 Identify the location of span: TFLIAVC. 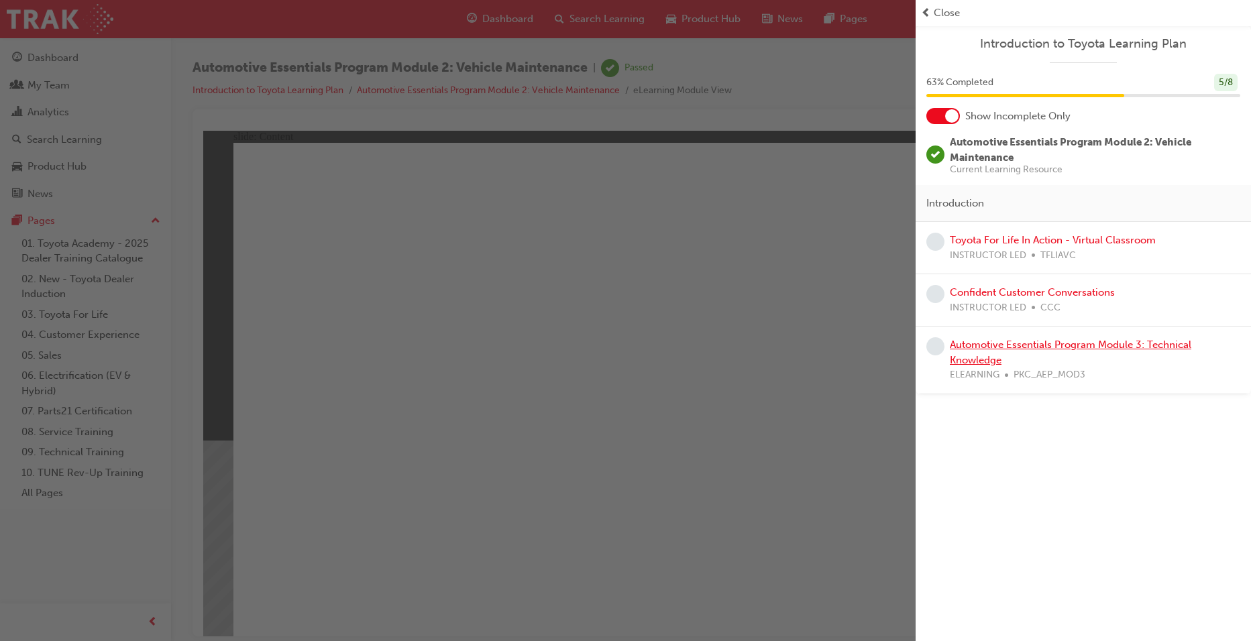
(1058, 256).